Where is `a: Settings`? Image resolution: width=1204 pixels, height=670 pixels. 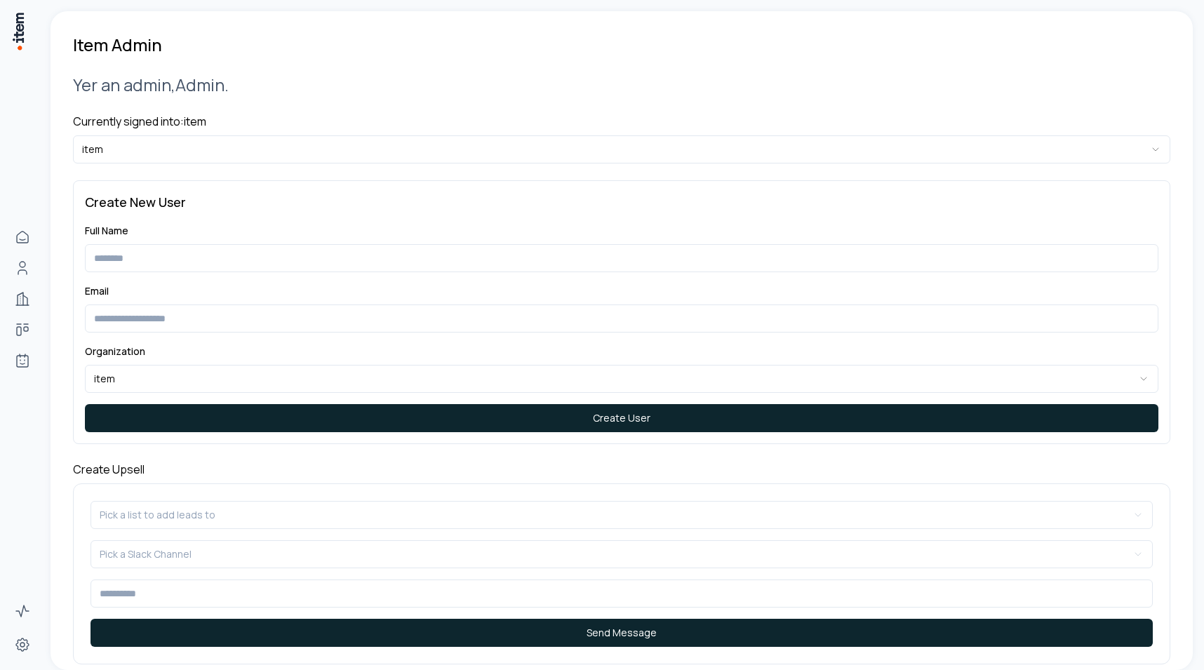
a: Settings is located at coordinates (22, 645).